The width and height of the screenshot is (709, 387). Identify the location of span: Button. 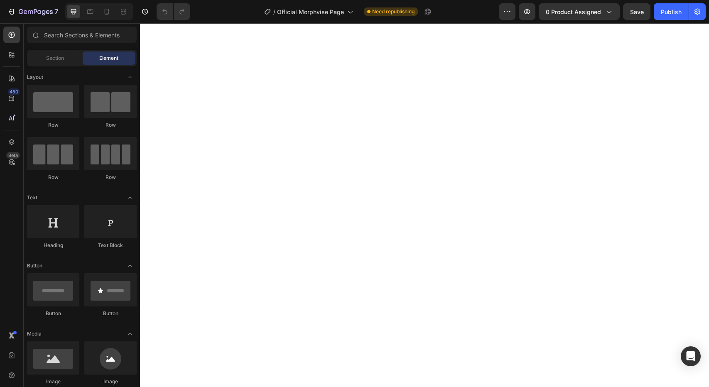
(34, 266).